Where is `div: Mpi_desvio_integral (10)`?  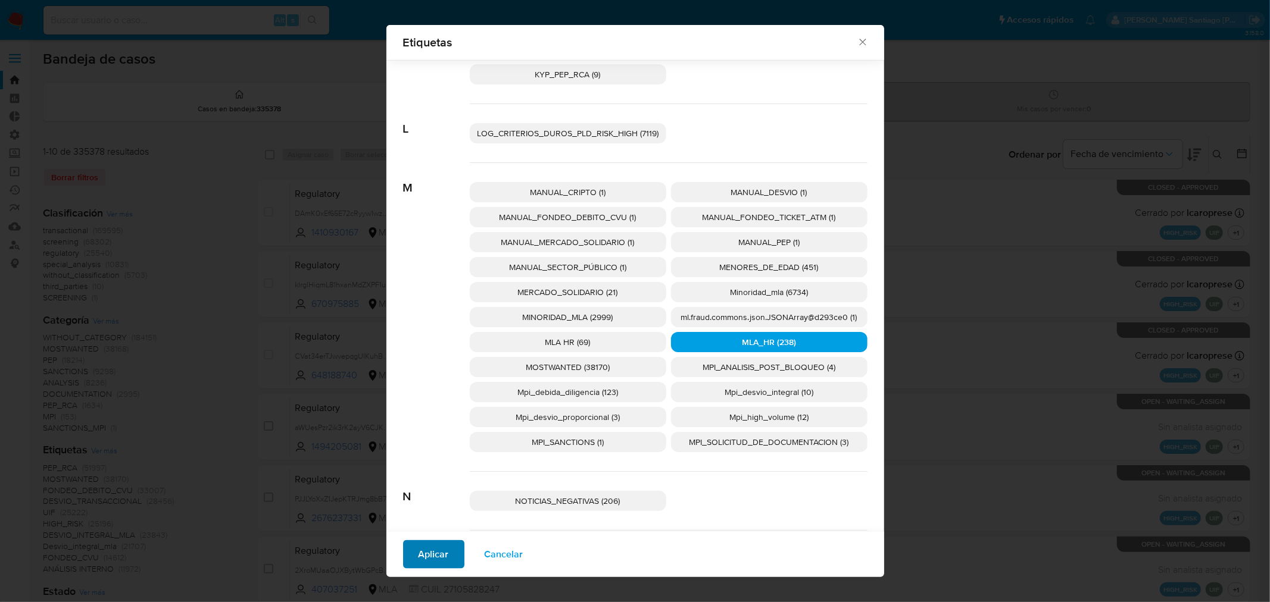
div: Mpi_desvio_integral (10) is located at coordinates (769, 392).